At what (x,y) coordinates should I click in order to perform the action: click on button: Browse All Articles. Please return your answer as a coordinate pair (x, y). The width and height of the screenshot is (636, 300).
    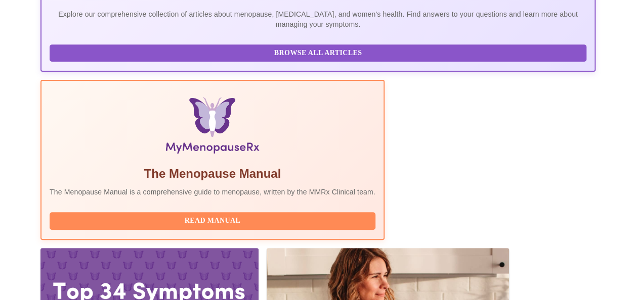
    Looking at the image, I should click on (318, 53).